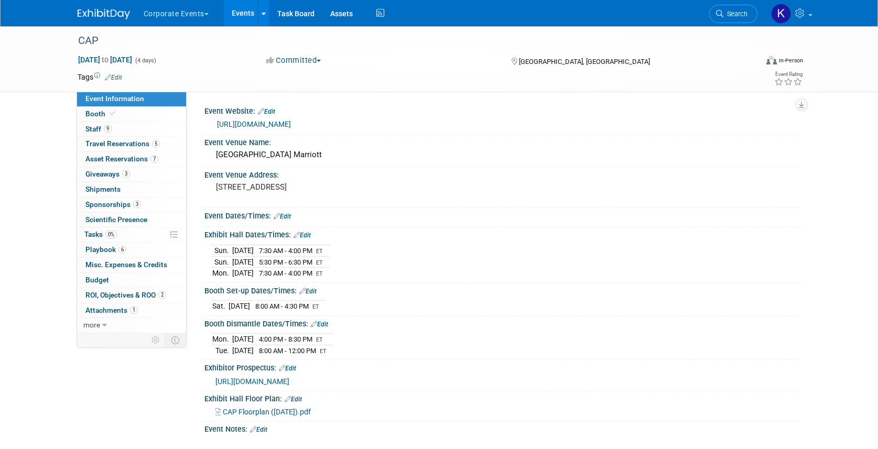 This screenshot has width=878, height=449. Describe the element at coordinates (132, 250) in the screenshot. I see `a: Playbook6` at that location.